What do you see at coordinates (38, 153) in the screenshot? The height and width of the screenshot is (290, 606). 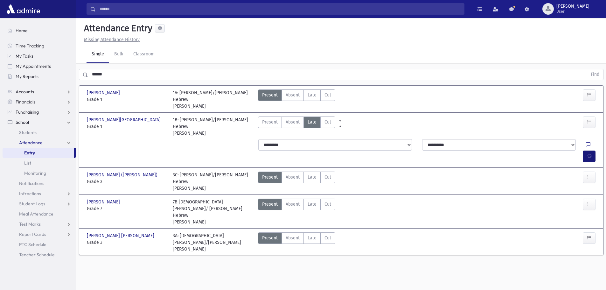 I see `a: Entry` at bounding box center [38, 153].